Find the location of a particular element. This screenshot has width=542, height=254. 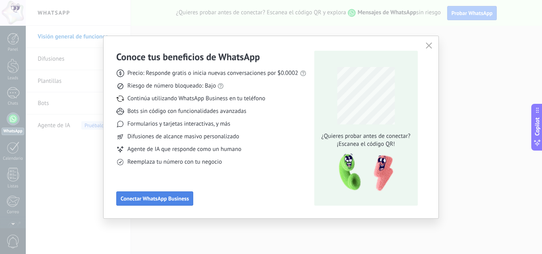

button: Conectar WhatsApp Business is located at coordinates (155, 199).